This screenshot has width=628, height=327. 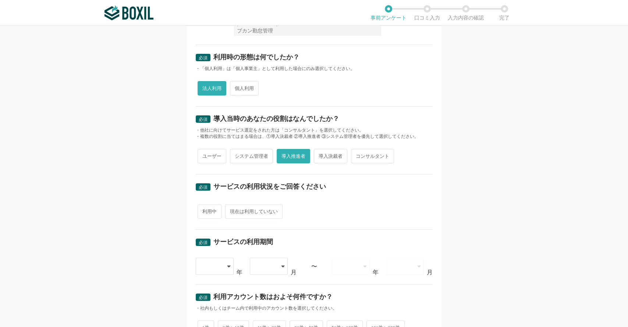 I want to click on li: 完了, so click(x=505, y=13).